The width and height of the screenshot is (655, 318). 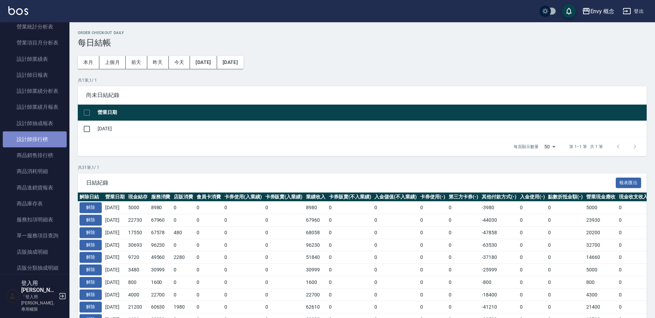 What do you see at coordinates (601, 220) in the screenshot?
I see `td: 23930` at bounding box center [601, 220].